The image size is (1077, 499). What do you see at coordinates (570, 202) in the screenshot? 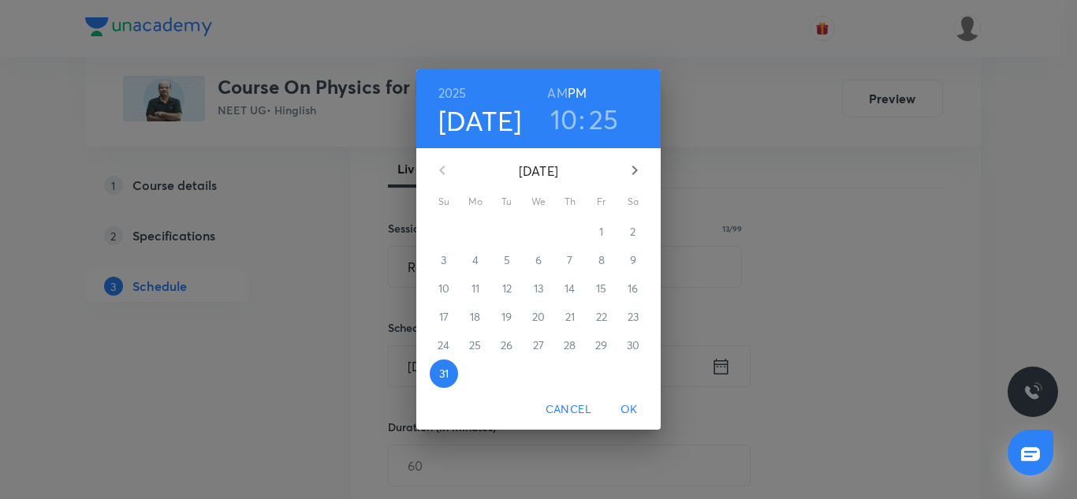
I see `span: Th` at bounding box center [570, 202].